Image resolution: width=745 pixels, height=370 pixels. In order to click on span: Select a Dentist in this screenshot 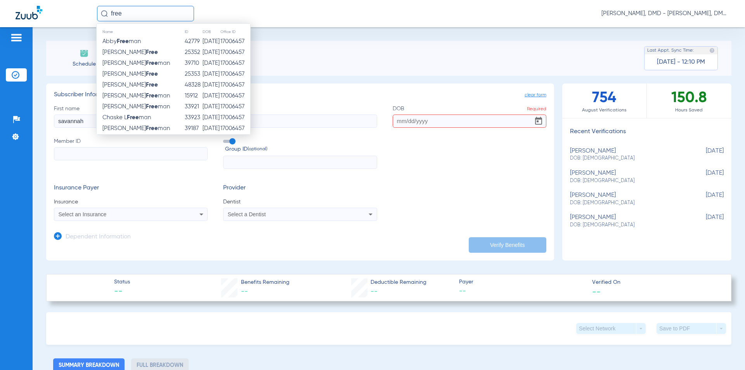, I will do `click(247, 214)`.